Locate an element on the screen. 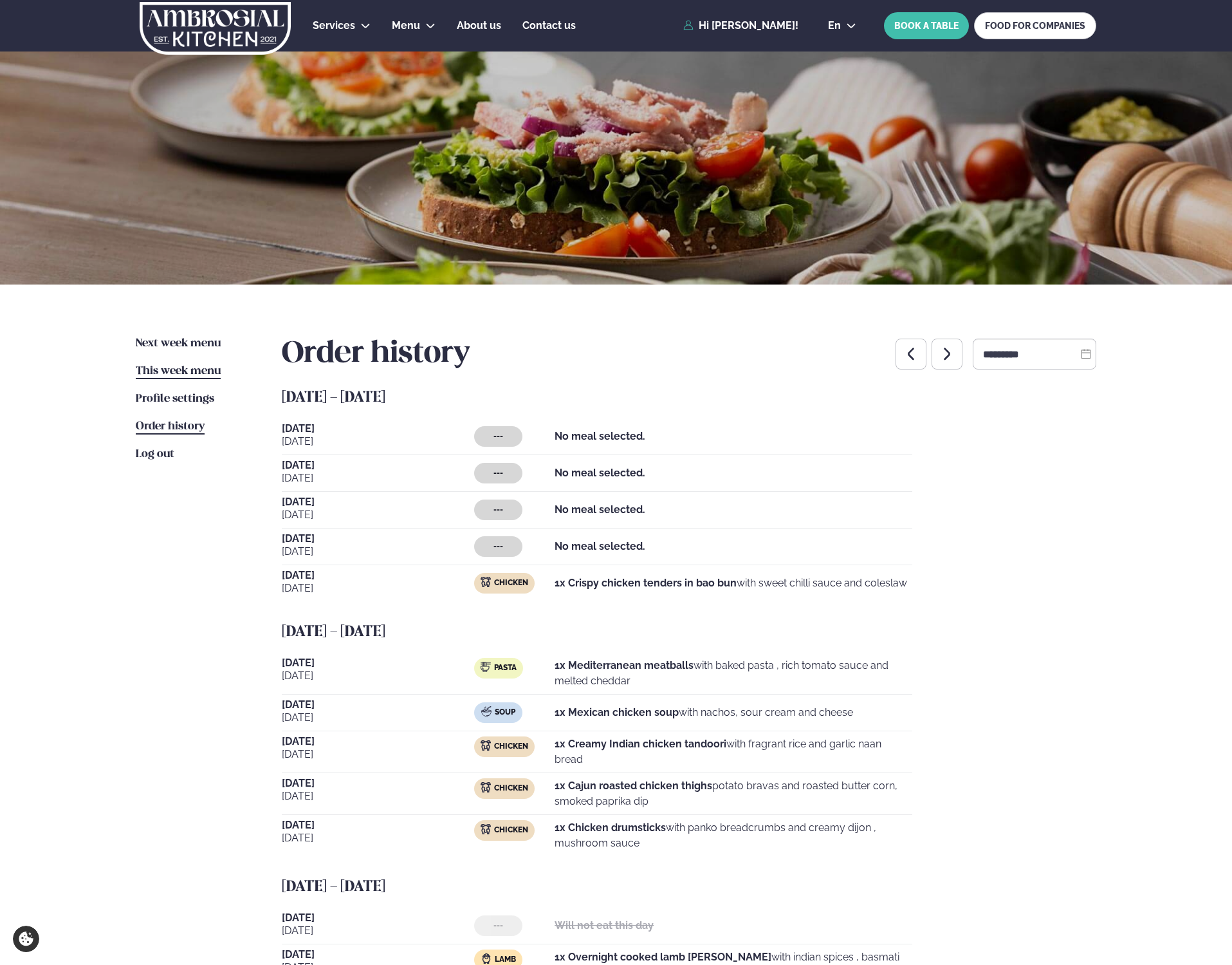 The width and height of the screenshot is (1232, 965). strong: 1x Crispy chicken tenders in bao bun is located at coordinates (646, 582).